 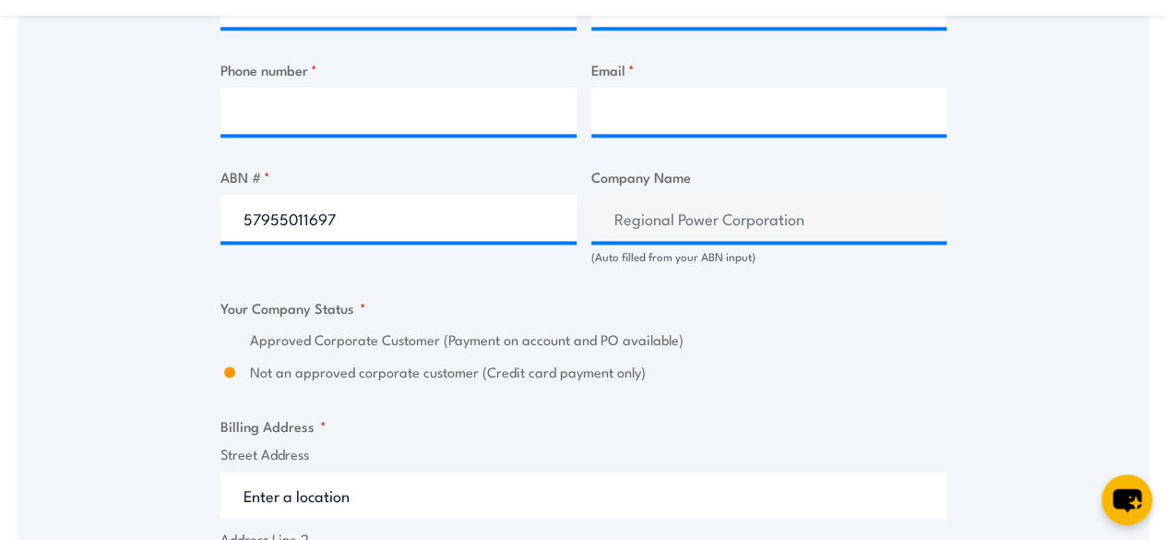 What do you see at coordinates (598, 372) in the screenshot?
I see `label: Not an approved corporate customer (Credit card payment only)` at bounding box center [598, 372].